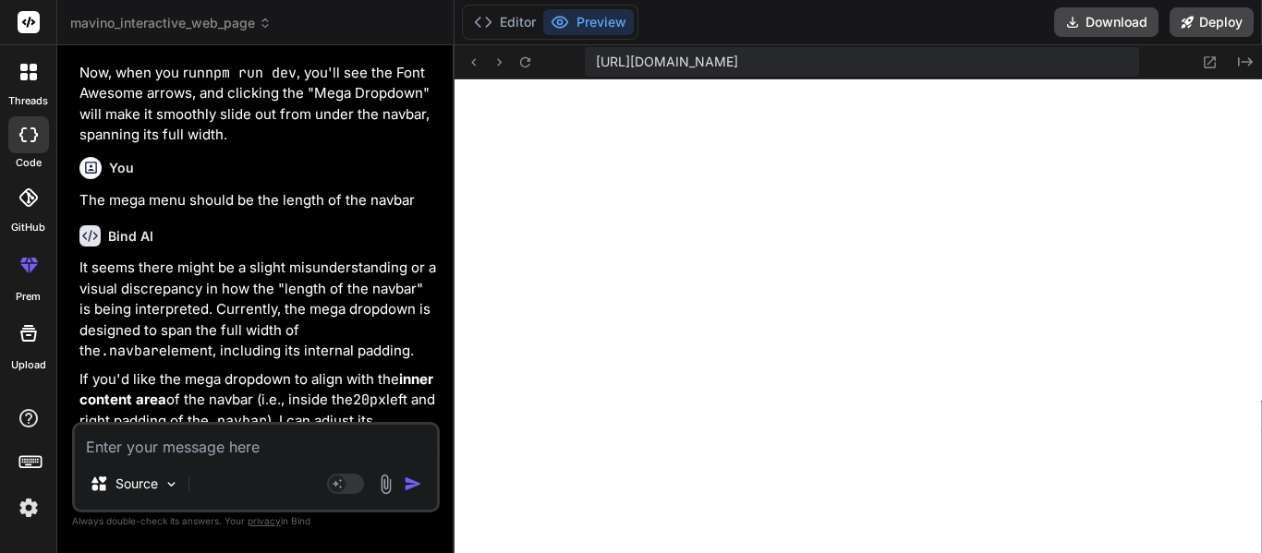  Describe the element at coordinates (264, 521) in the screenshot. I see `span: privacy` at that location.